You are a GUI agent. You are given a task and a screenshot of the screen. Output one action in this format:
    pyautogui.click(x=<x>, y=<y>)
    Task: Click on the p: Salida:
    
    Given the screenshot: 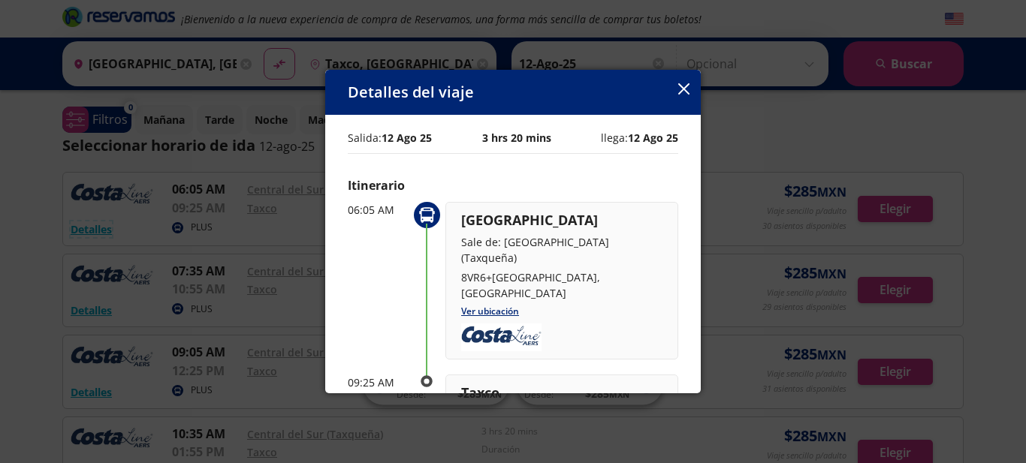 What is the action you would take?
    pyautogui.click(x=390, y=137)
    